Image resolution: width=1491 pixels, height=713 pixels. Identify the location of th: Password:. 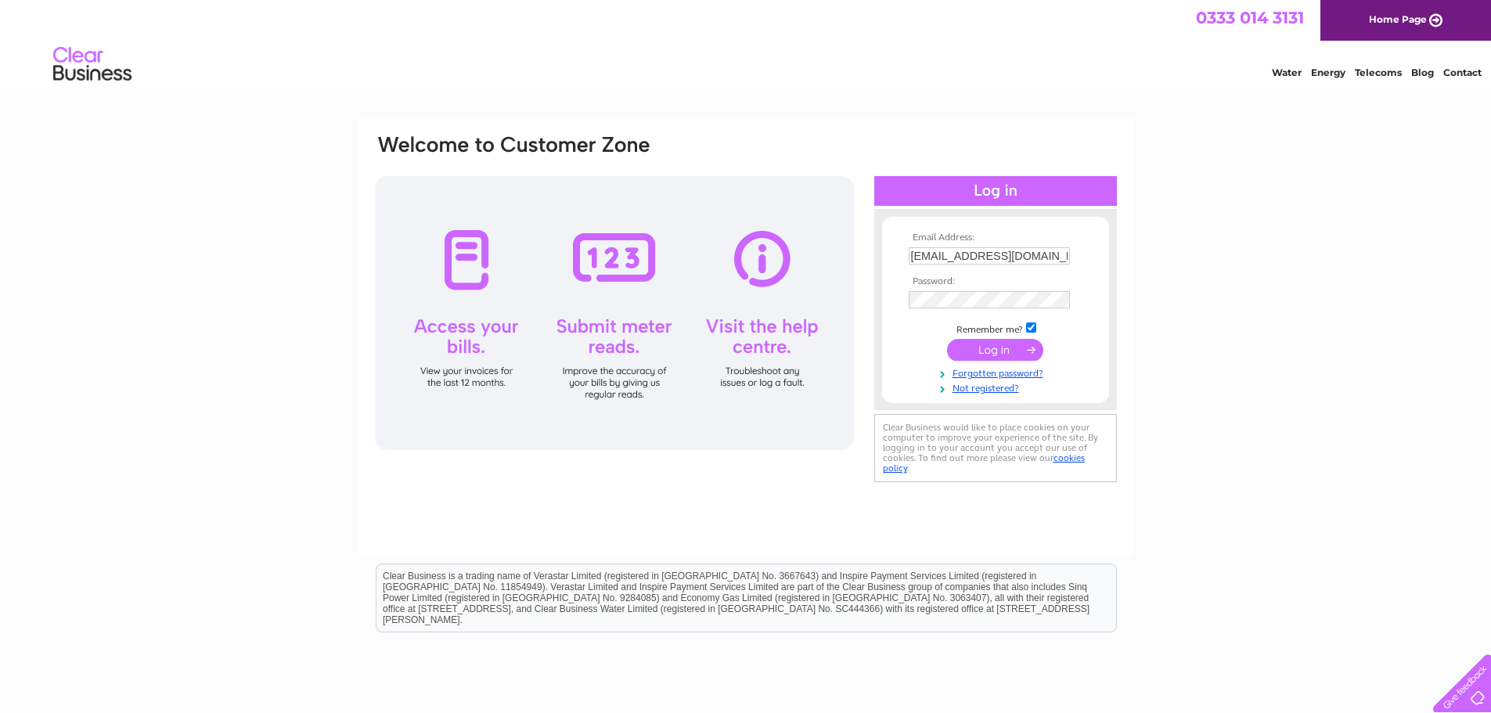
(995, 282).